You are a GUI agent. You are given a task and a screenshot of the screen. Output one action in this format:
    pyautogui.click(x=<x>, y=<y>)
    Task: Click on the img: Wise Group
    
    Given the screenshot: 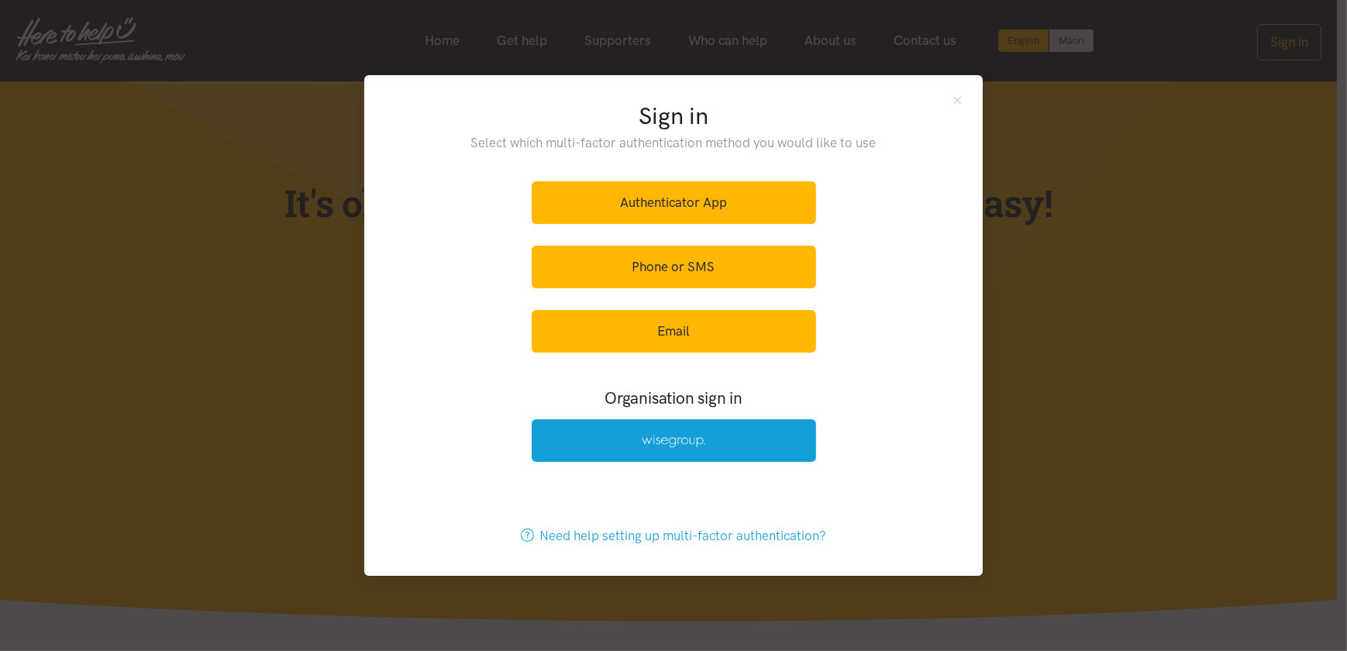 What is the action you would take?
    pyautogui.click(x=673, y=441)
    